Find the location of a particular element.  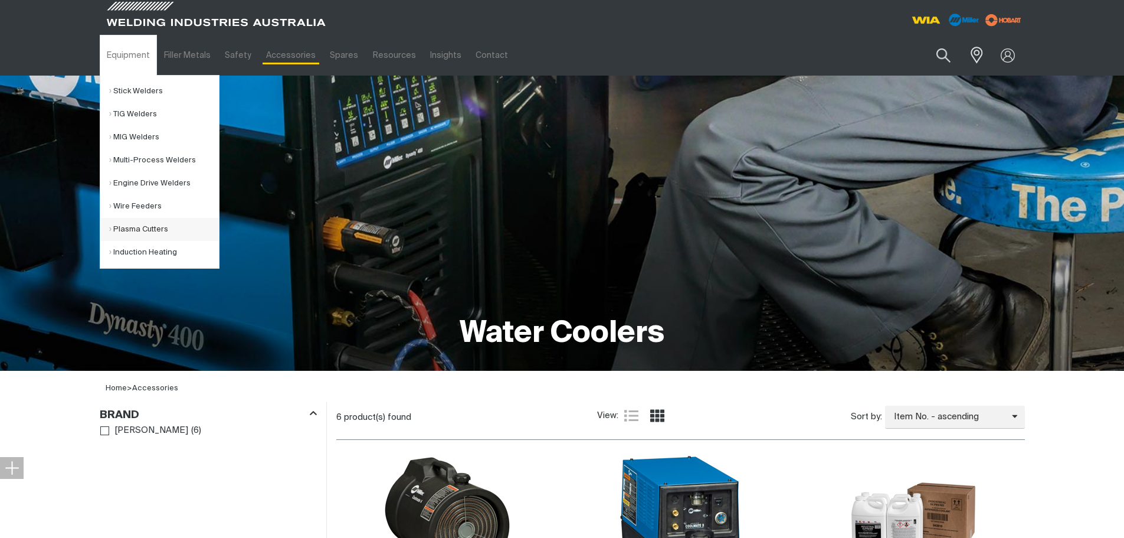

span: Sort by: is located at coordinates (867, 417).